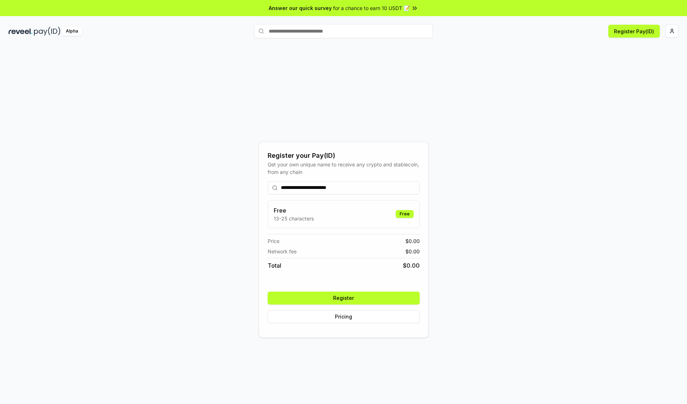 The width and height of the screenshot is (687, 404). What do you see at coordinates (47, 31) in the screenshot?
I see `img: pay_id` at bounding box center [47, 31].